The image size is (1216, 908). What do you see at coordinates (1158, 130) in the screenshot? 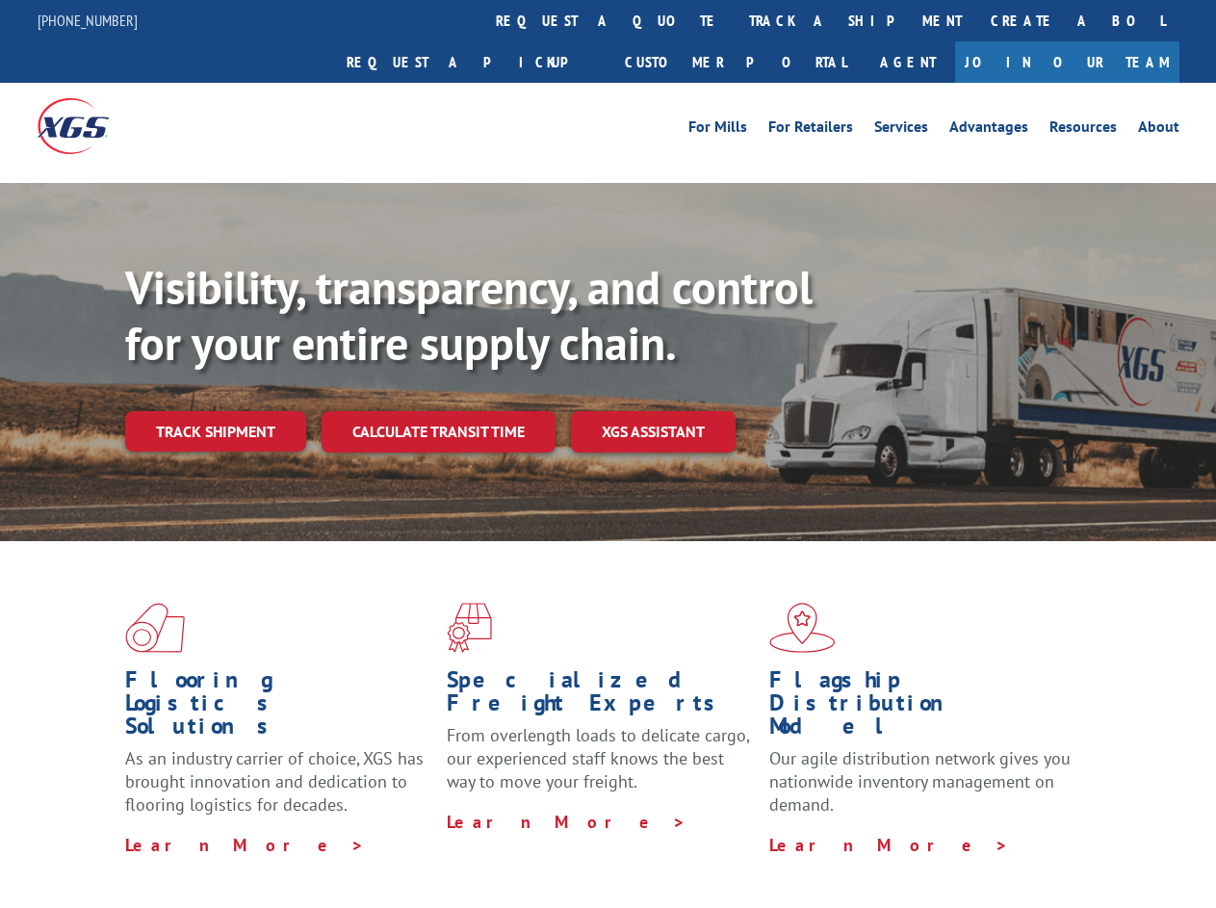
I see `a: About` at bounding box center [1158, 130].